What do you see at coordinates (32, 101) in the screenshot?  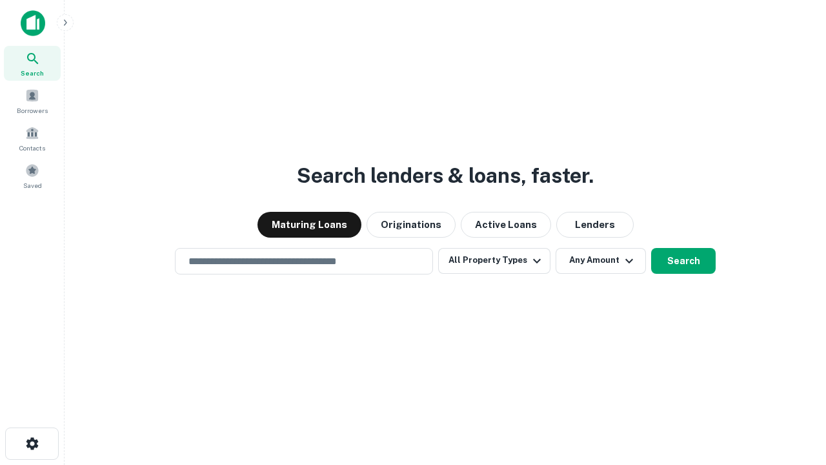 I see `div: Borrowers` at bounding box center [32, 101].